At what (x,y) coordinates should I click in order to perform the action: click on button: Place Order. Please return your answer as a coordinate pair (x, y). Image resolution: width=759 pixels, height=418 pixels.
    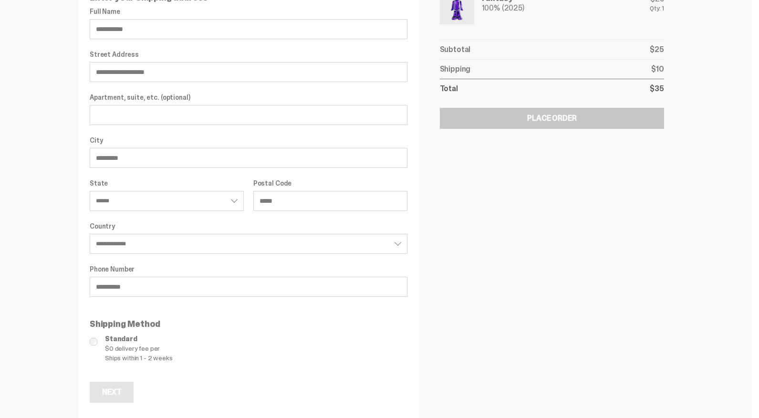
    Looking at the image, I should click on (552, 118).